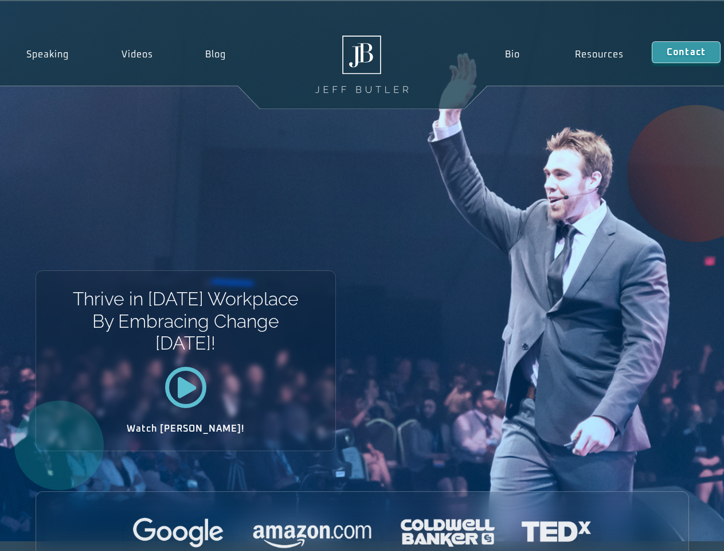 Image resolution: width=724 pixels, height=551 pixels. I want to click on a: Contact, so click(686, 52).